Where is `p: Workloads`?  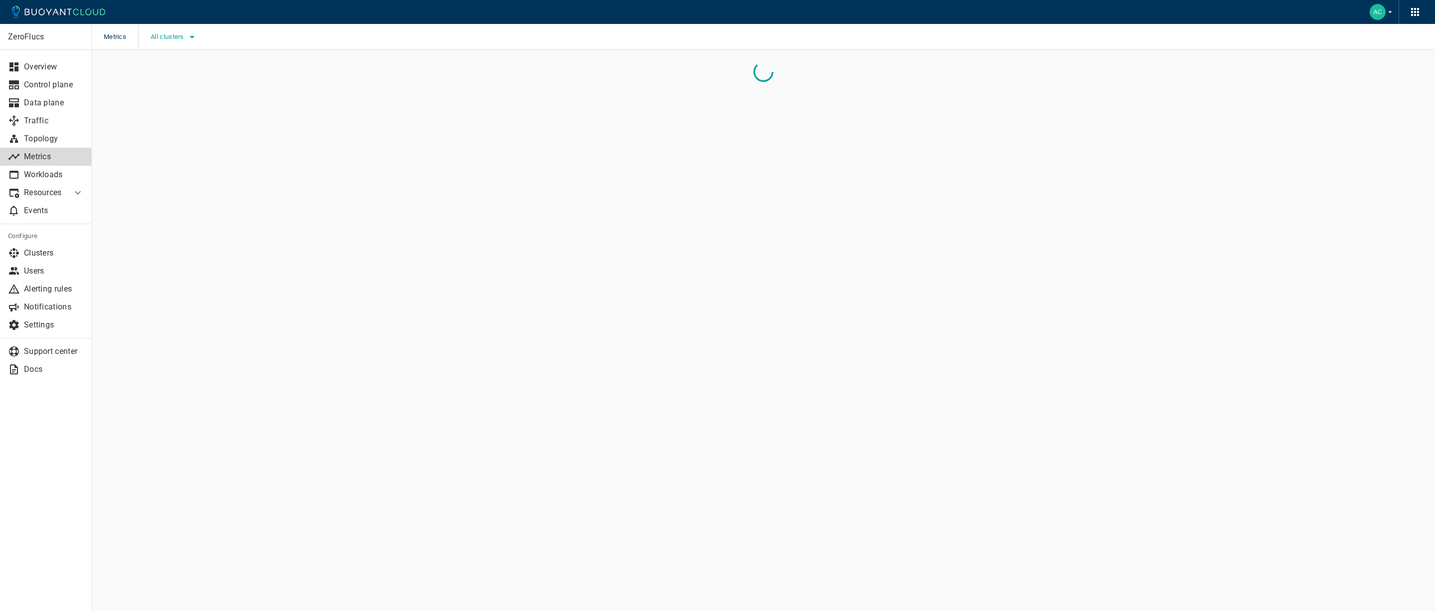
p: Workloads is located at coordinates (54, 175).